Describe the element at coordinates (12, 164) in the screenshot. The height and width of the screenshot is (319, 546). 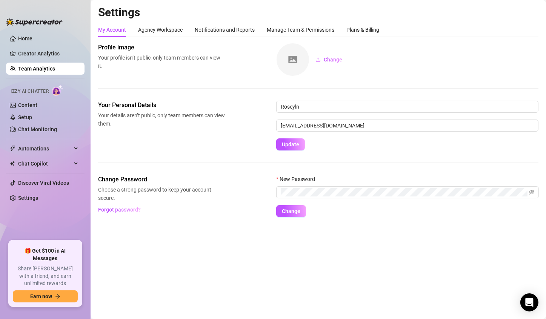
I see `img: Chat Copilot` at that location.